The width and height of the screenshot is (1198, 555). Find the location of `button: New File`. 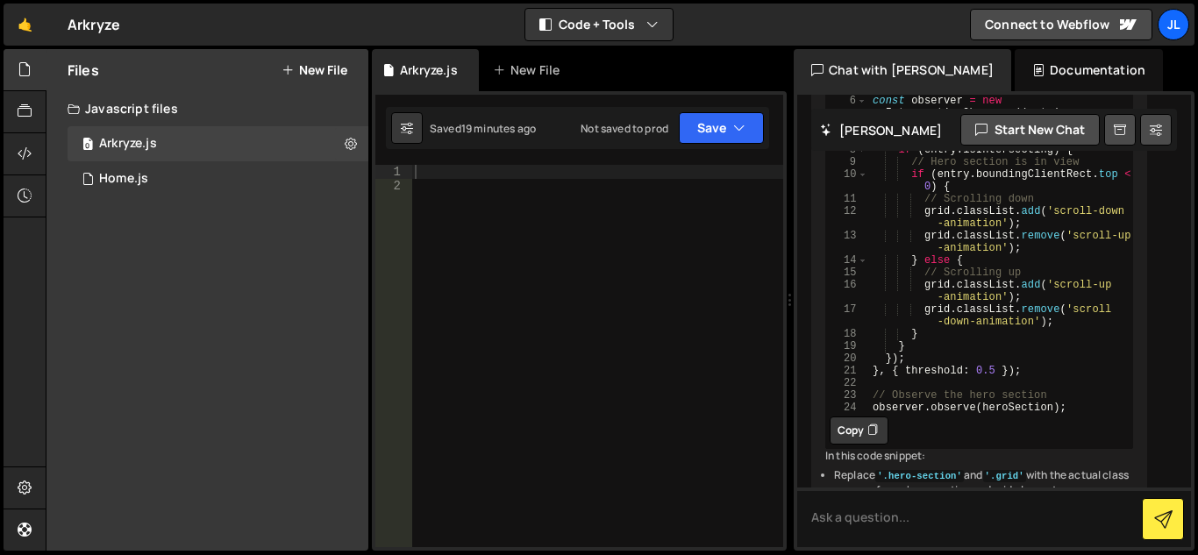

button: New File is located at coordinates (314, 70).